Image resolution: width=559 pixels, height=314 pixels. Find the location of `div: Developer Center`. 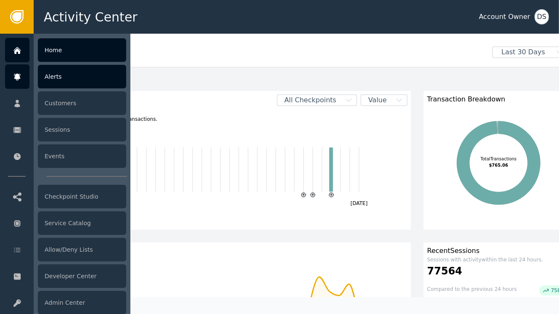

div: Developer Center is located at coordinates (82, 276).